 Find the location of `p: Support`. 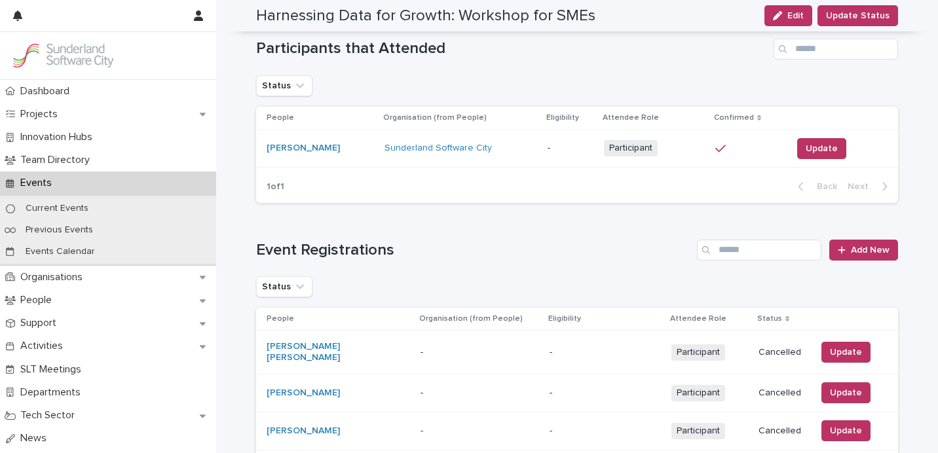

p: Support is located at coordinates (41, 323).